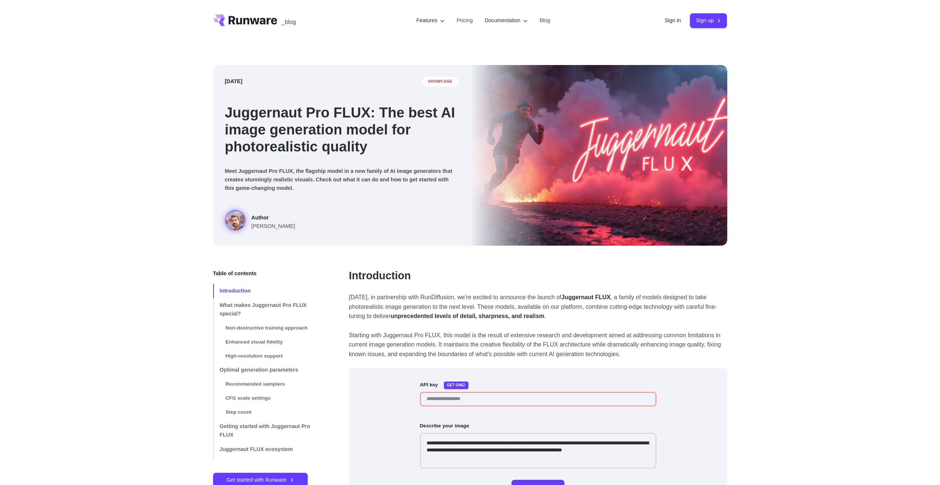  I want to click on span: Table of contents, so click(235, 273).